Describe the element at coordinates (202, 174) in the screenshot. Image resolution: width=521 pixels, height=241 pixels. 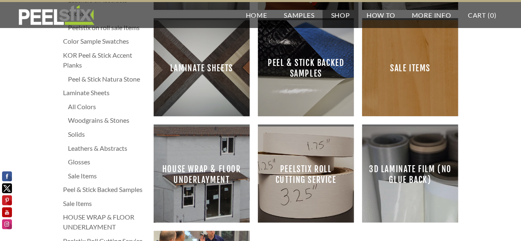
I see `span: HOUSE WRAP & FLOOR UNDERLAYMENT` at that location.